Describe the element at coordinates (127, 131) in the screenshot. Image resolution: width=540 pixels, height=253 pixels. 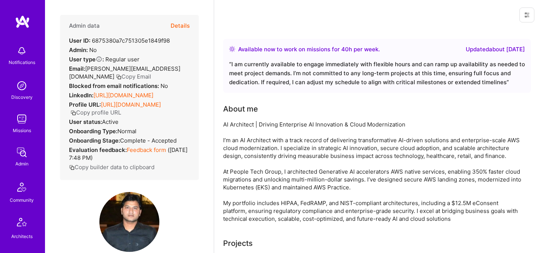
I see `span: normal` at that location.